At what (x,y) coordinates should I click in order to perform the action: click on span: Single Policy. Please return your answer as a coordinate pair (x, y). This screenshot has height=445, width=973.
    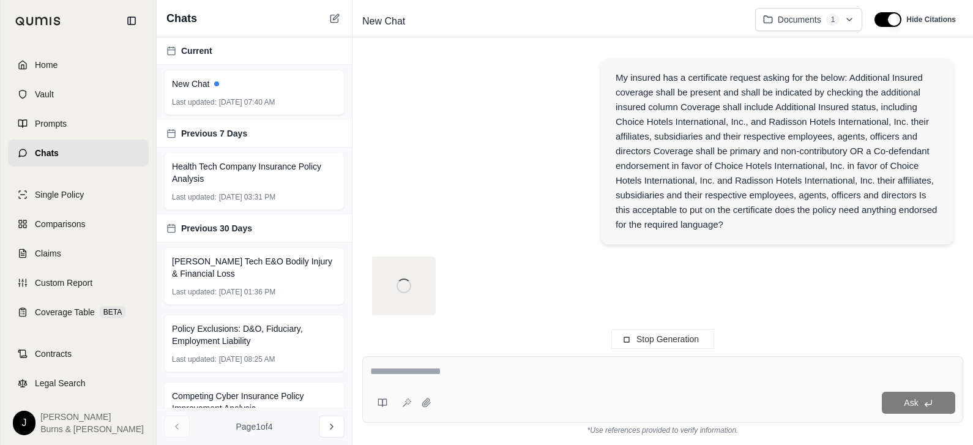
    Looking at the image, I should click on (59, 195).